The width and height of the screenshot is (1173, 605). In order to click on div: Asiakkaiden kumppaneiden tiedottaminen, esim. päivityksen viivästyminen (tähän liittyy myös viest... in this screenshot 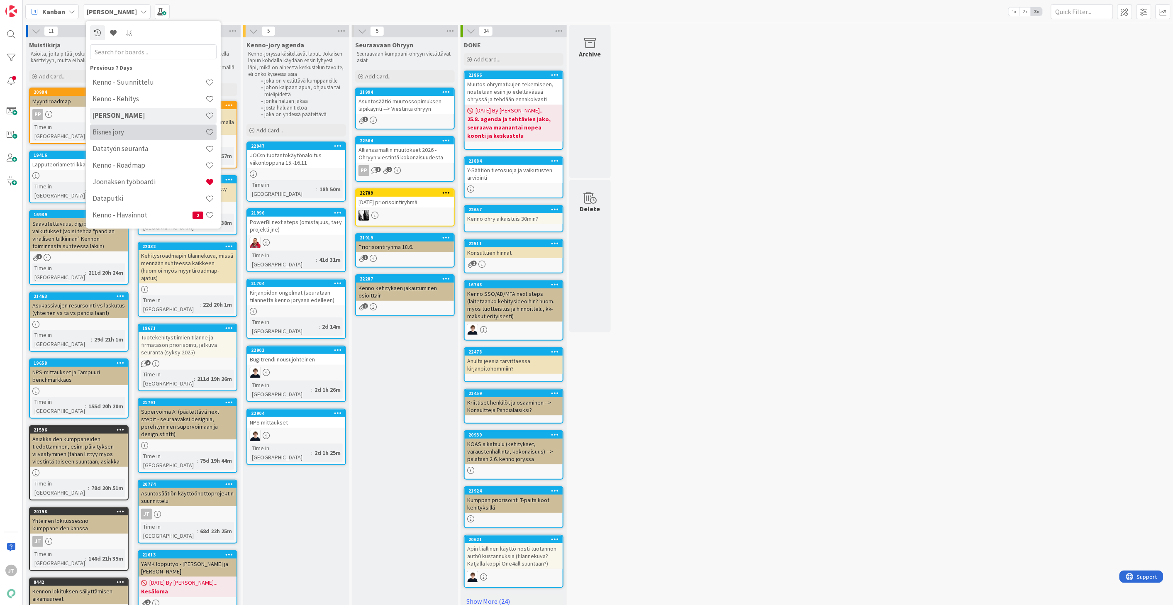, I will do `click(79, 450)`.